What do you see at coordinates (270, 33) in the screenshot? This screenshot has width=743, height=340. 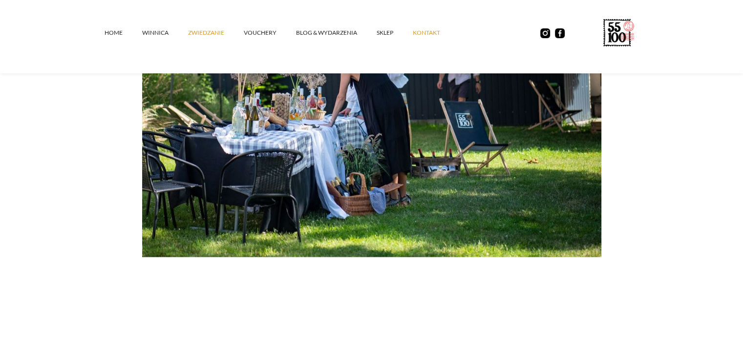 I see `a: vouchery` at bounding box center [270, 33].